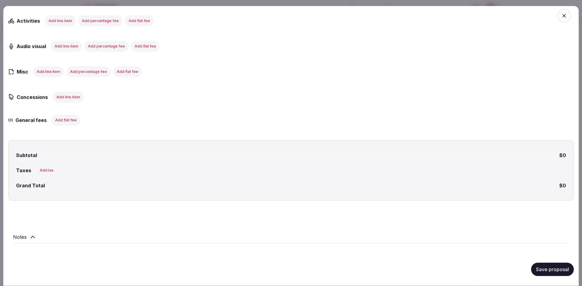 The width and height of the screenshot is (582, 286). Describe the element at coordinates (32, 120) in the screenshot. I see `h3: General fees` at that location.